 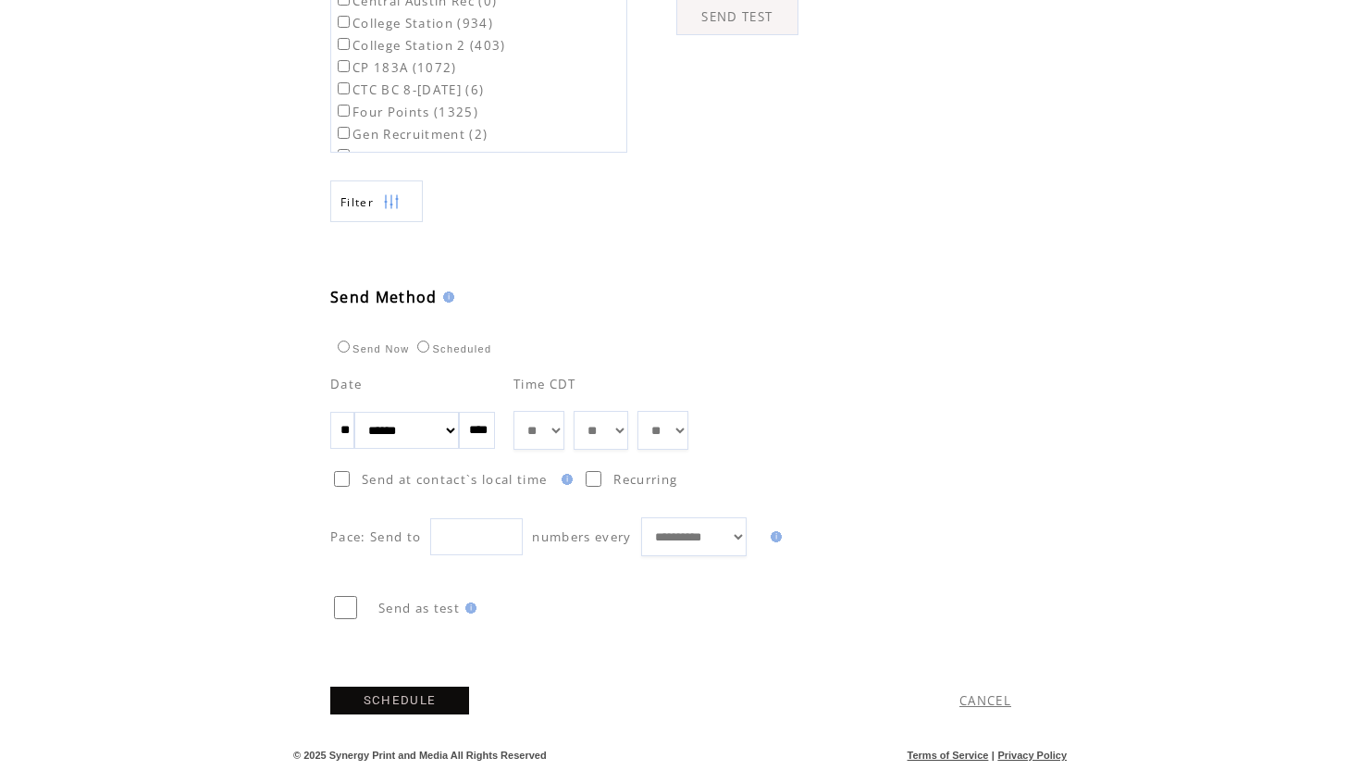 What do you see at coordinates (377, 201) in the screenshot?
I see `a: Filter` at bounding box center [377, 201].